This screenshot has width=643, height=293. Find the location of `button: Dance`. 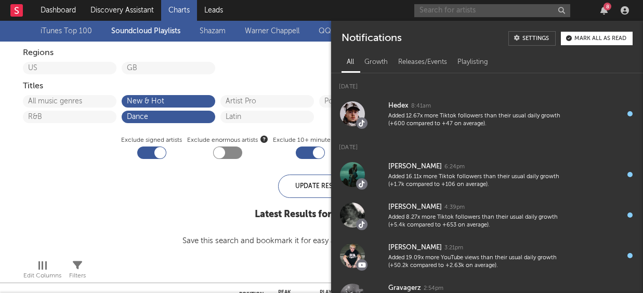

button: Dance is located at coordinates (168, 117).